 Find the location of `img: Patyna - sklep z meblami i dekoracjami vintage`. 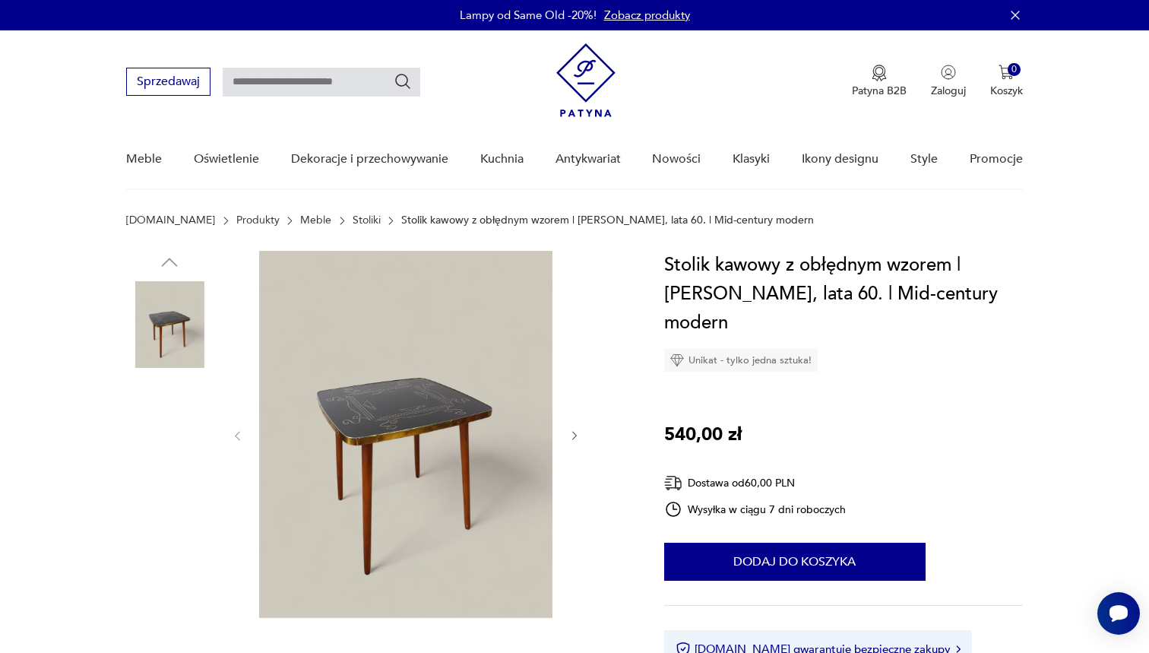

img: Patyna - sklep z meblami i dekoracjami vintage is located at coordinates (586, 80).